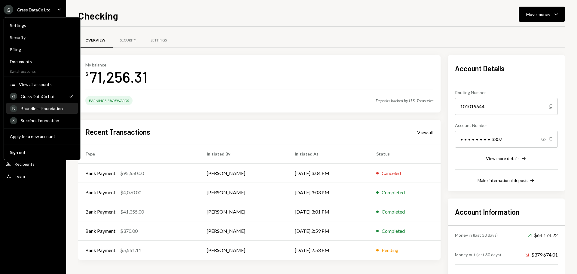  I want to click on div: $379,674.01, so click(541, 255).